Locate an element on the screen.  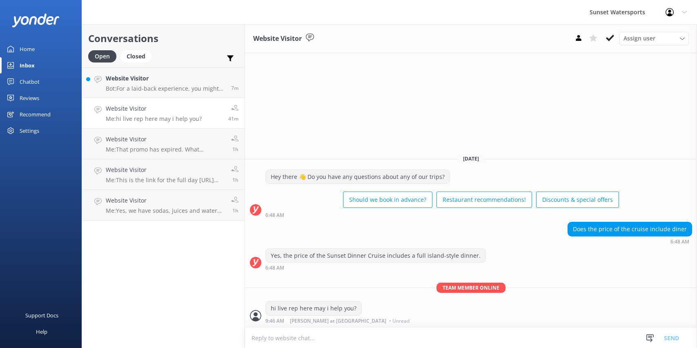
p: Me: That promo has expired. What excursion are you trying to book? is located at coordinates (165, 149).